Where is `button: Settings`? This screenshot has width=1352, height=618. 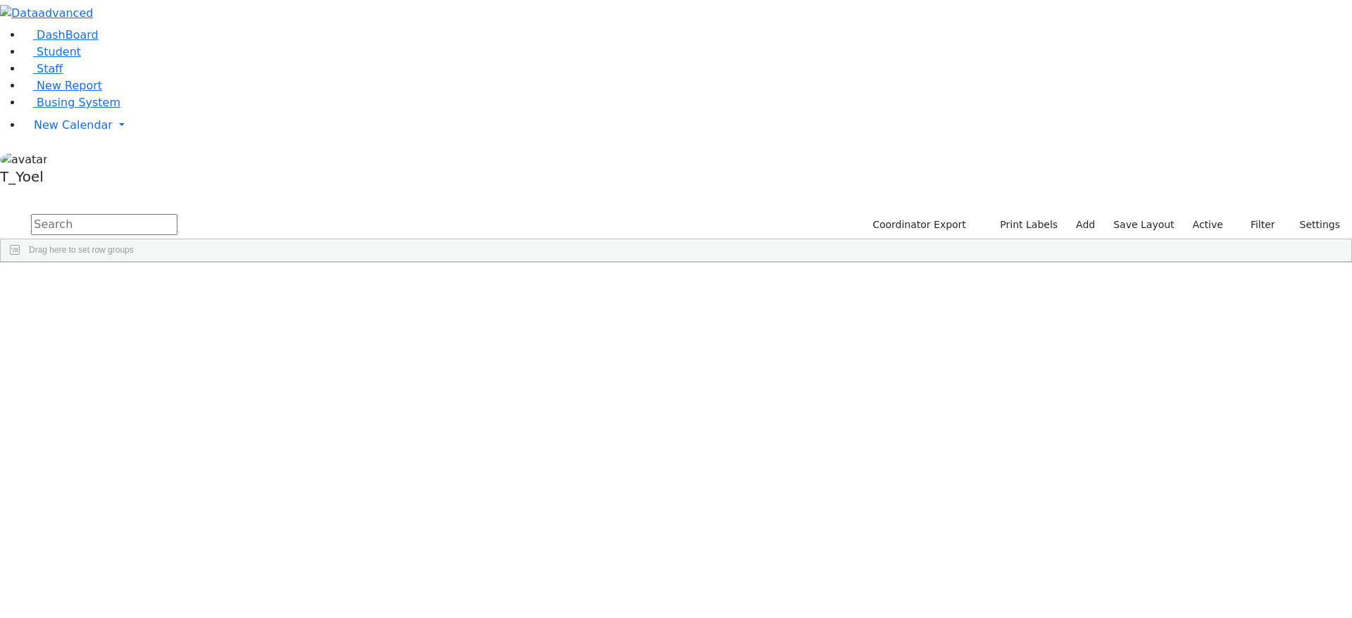
button: Settings is located at coordinates (1314, 225).